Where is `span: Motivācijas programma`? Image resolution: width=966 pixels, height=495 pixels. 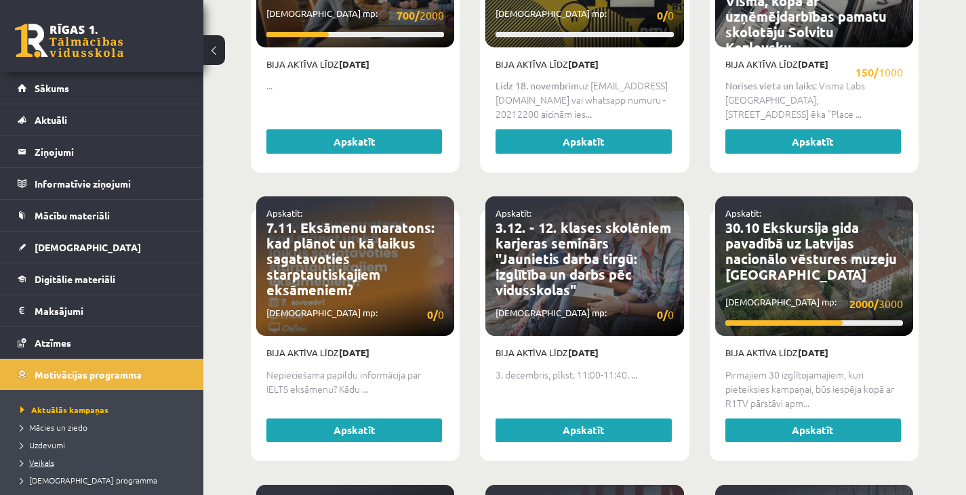 span: Motivācijas programma is located at coordinates (88, 375).